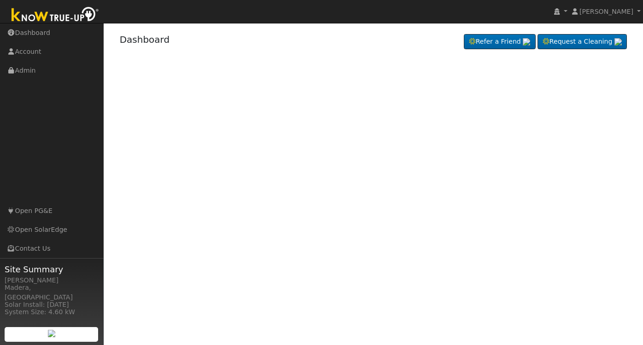 This screenshot has width=643, height=345. I want to click on a: Refer a Friend, so click(500, 42).